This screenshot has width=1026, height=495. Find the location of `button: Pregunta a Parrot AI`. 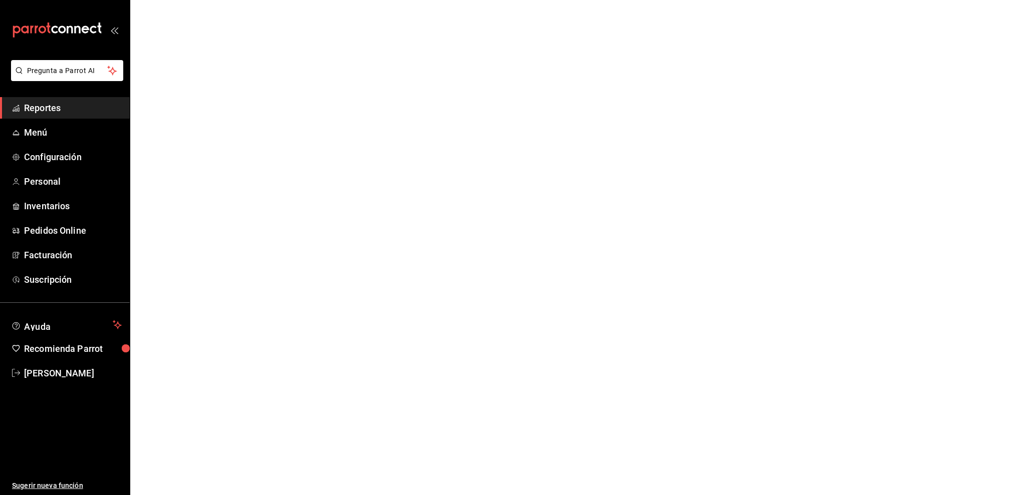

button: Pregunta a Parrot AI is located at coordinates (67, 71).